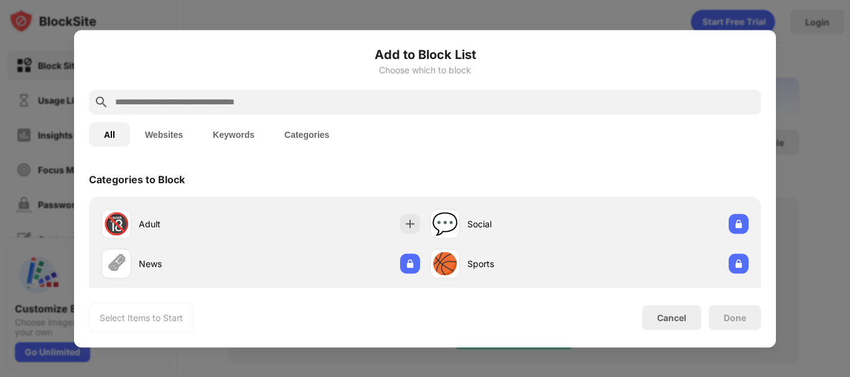 The width and height of the screenshot is (850, 377). I want to click on img: search.svg, so click(101, 102).